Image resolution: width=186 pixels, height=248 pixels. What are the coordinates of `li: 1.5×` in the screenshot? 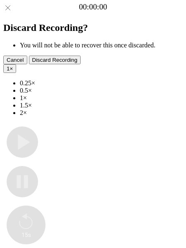 It's located at (101, 106).